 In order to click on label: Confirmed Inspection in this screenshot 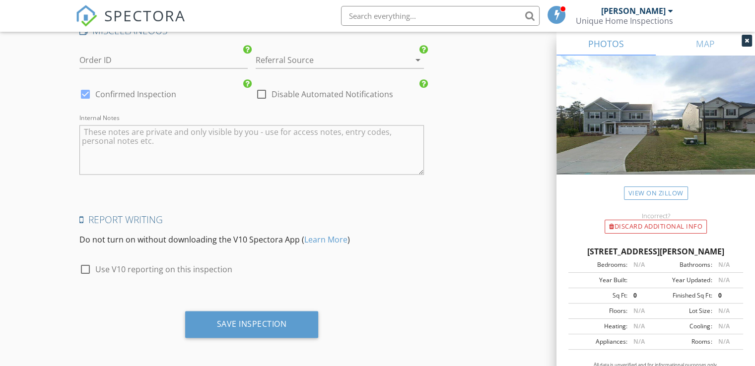, I will do `click(136, 94)`.